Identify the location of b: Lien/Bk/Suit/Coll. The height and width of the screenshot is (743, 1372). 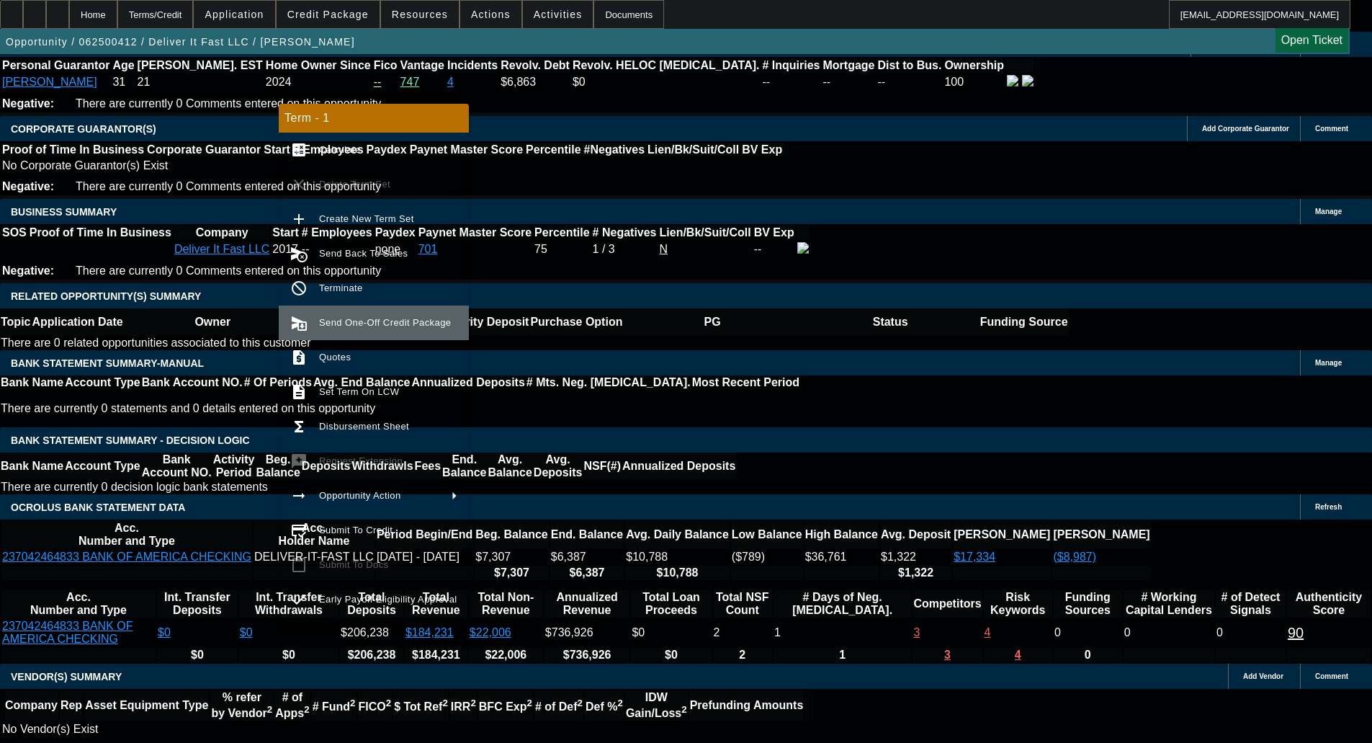
(693, 149).